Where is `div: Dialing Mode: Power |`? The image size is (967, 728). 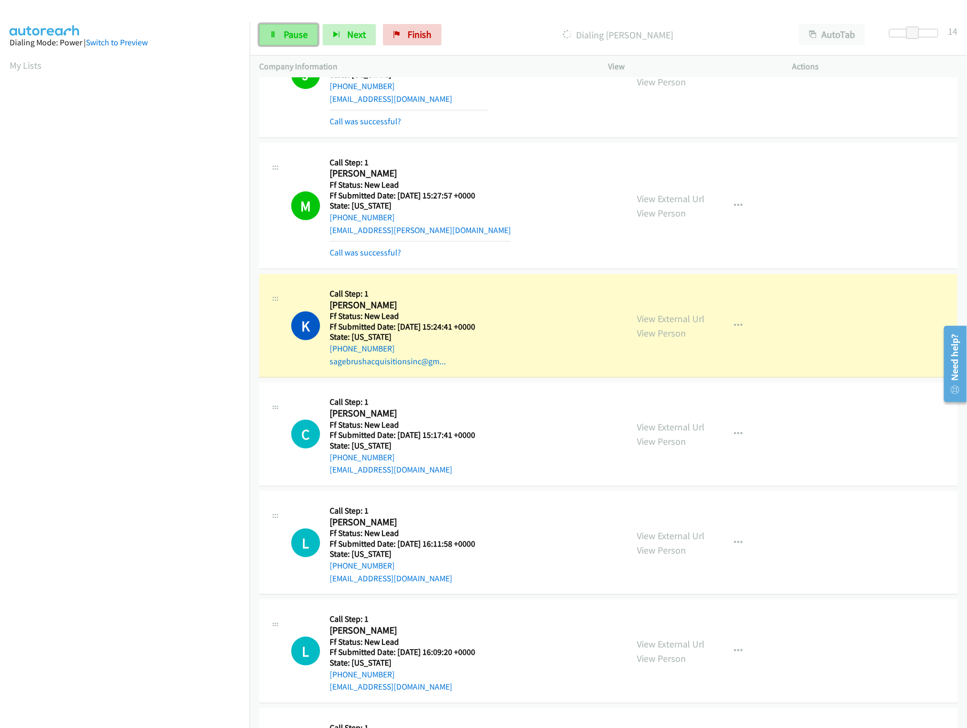 div: Dialing Mode: Power | is located at coordinates (125, 43).